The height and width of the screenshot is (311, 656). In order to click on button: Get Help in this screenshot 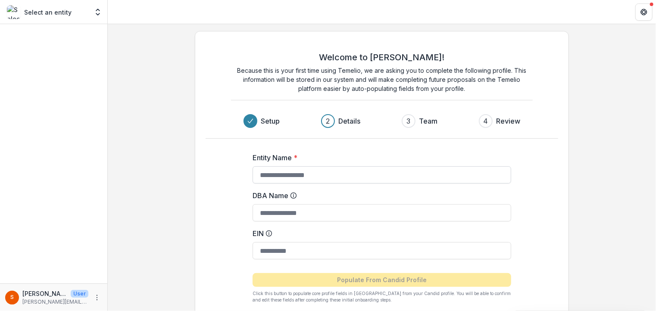, I will do `click(644, 12)`.